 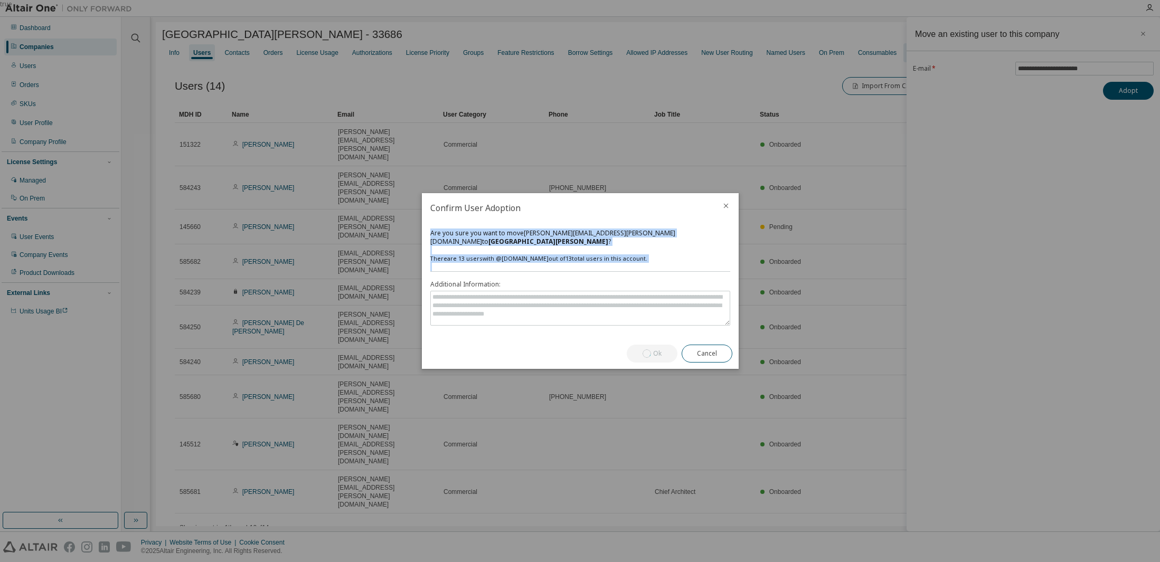 I want to click on button: close, so click(x=726, y=206).